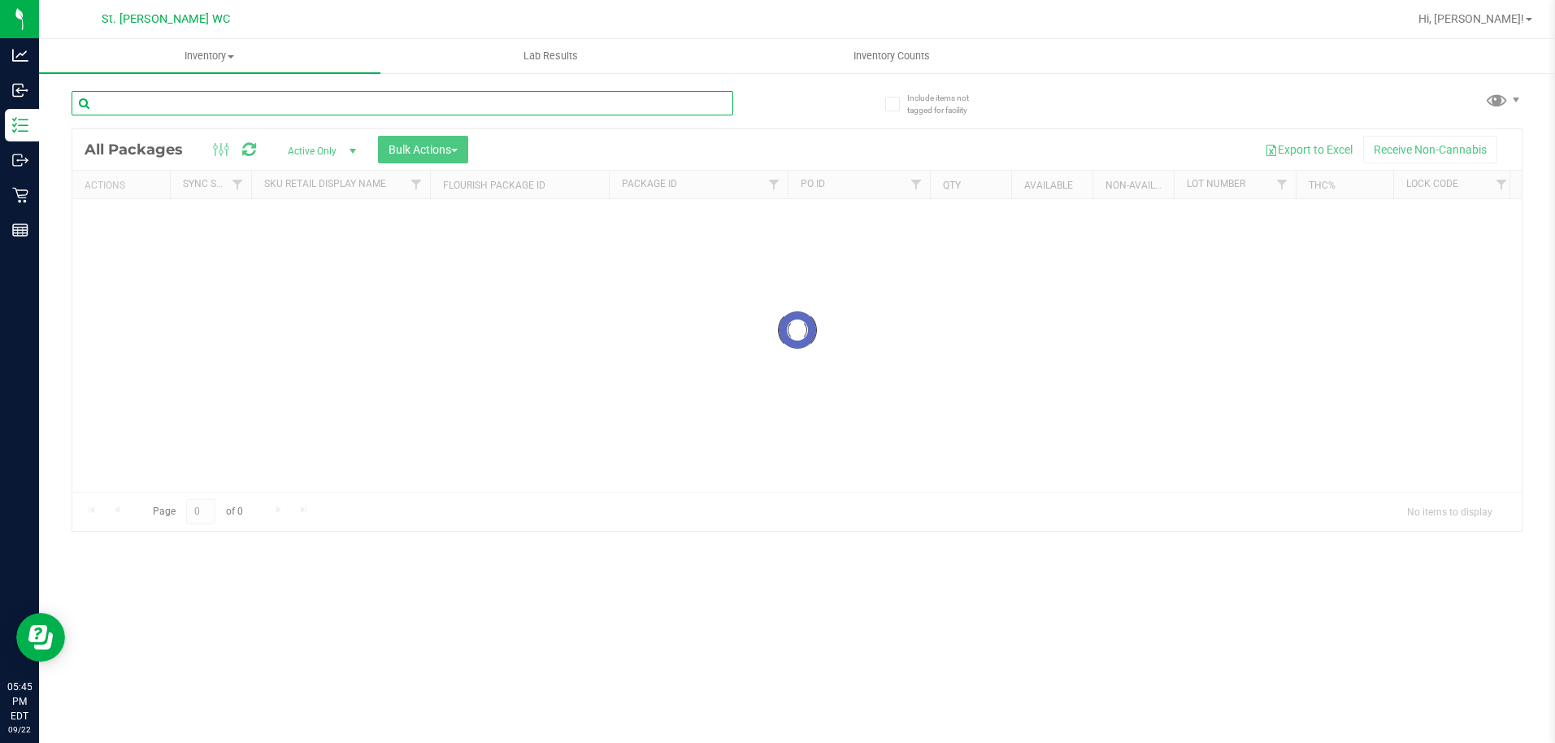  I want to click on inline-svg: Inventory, so click(20, 125).